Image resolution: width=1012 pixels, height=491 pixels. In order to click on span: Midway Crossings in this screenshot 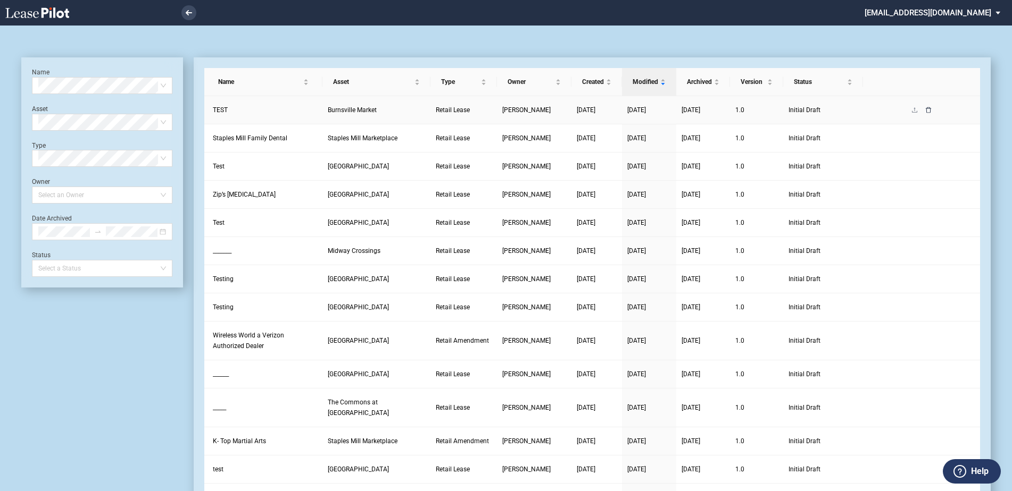, I will do `click(354, 251)`.